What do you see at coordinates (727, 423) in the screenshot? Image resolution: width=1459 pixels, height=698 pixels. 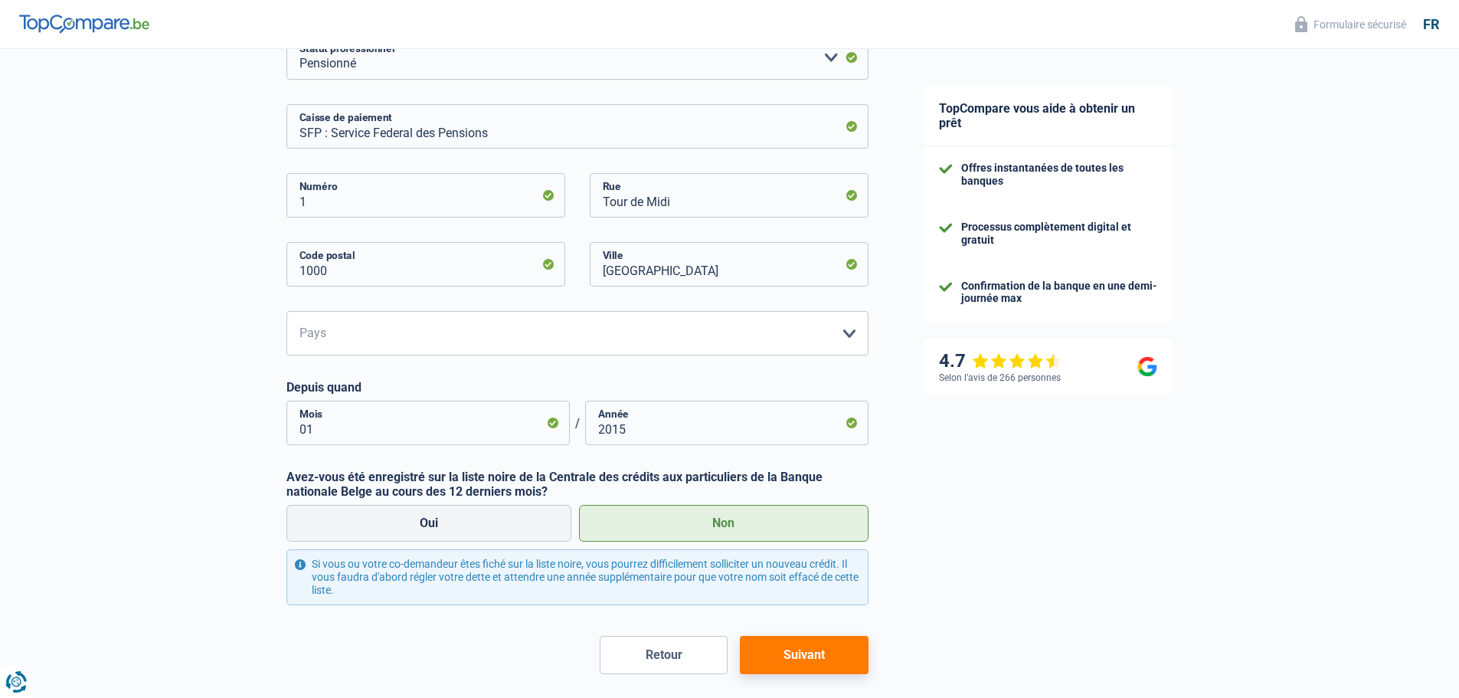 I see `input: AAAA` at bounding box center [727, 423].